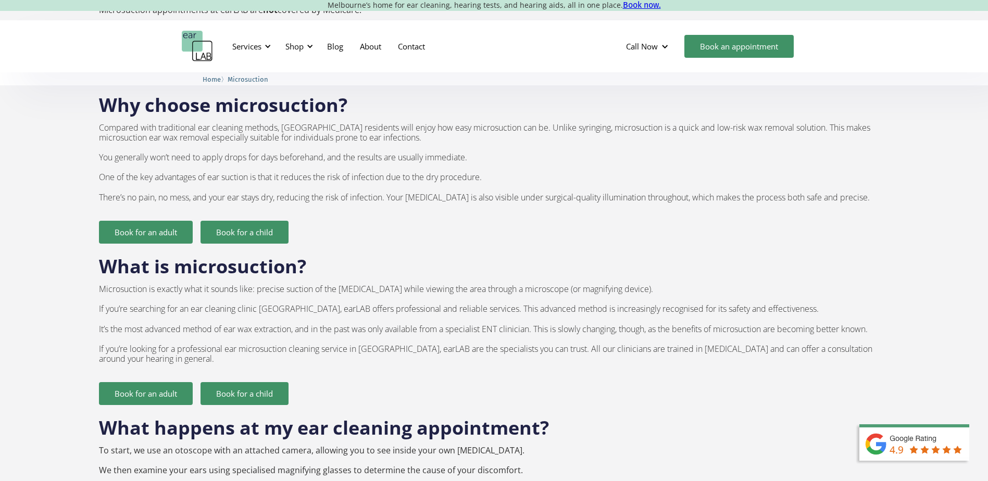  I want to click on a: Book an appointment, so click(739, 46).